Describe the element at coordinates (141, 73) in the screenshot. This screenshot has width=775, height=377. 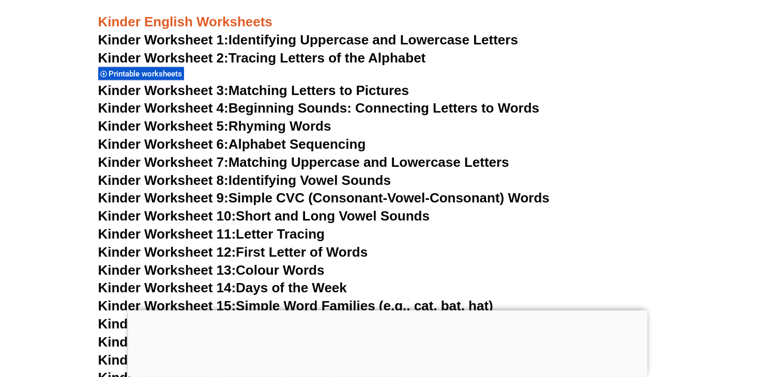
I see `div: Printable worksheets` at that location.